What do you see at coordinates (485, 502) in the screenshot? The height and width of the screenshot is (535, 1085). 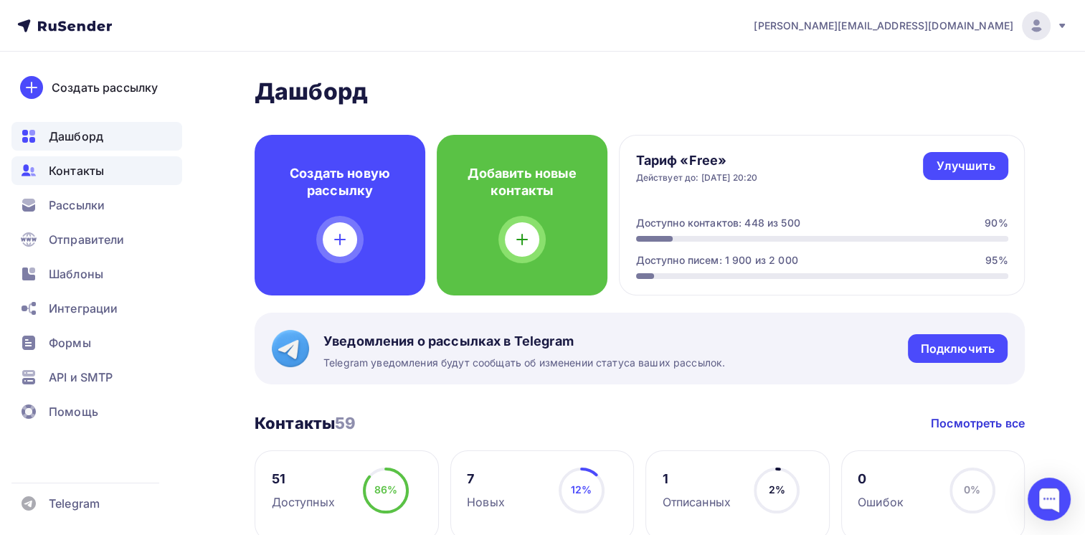 I see `div: Новых` at bounding box center [485, 502].